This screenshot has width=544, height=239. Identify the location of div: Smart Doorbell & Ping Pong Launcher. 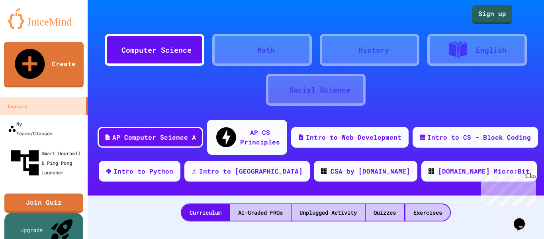
(46, 162).